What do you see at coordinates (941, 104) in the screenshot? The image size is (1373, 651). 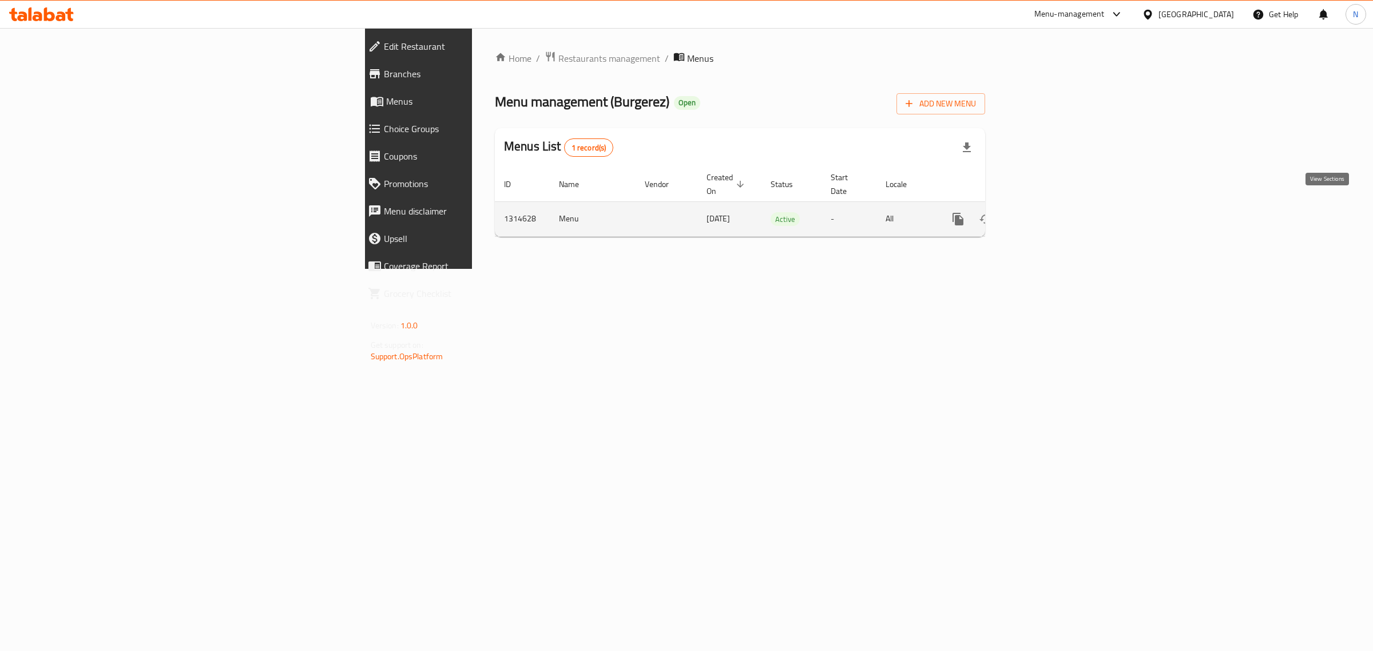 I see `button: Add New Menu` at bounding box center [941, 104].